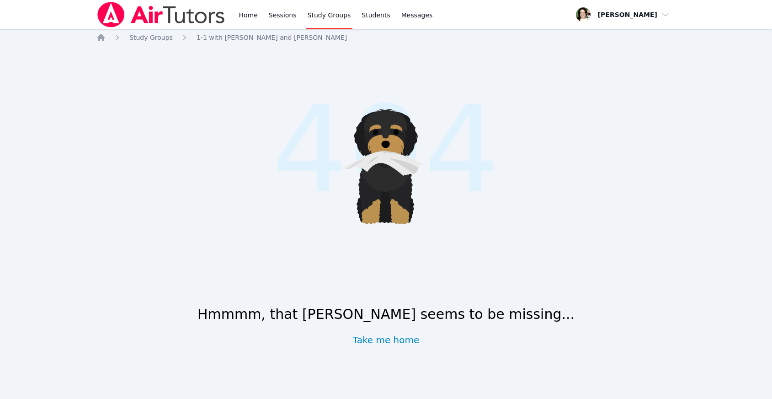 This screenshot has width=772, height=399. I want to click on nav: Breadcrumb, so click(386, 37).